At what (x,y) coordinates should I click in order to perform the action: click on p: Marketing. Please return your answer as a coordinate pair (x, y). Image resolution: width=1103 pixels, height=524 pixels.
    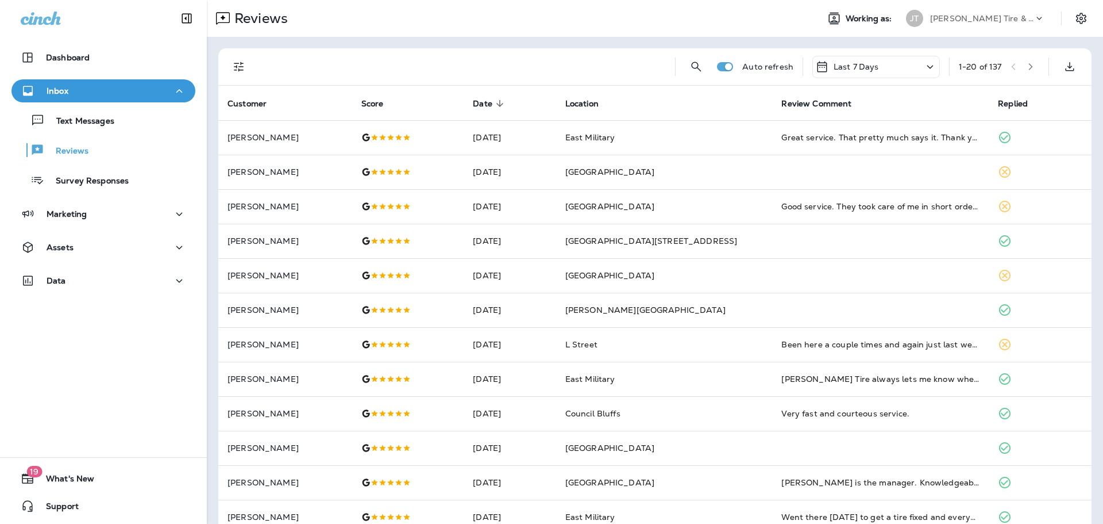
    Looking at the image, I should click on (67, 214).